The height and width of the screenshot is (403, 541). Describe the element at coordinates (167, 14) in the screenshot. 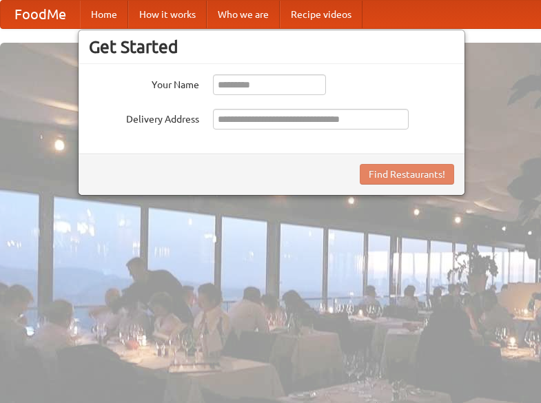

I see `a: How it works` at that location.